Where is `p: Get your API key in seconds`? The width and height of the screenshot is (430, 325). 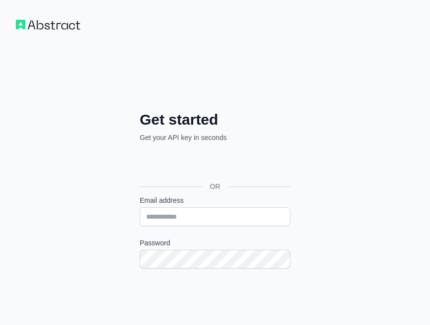 p: Get your API key in seconds is located at coordinates (215, 138).